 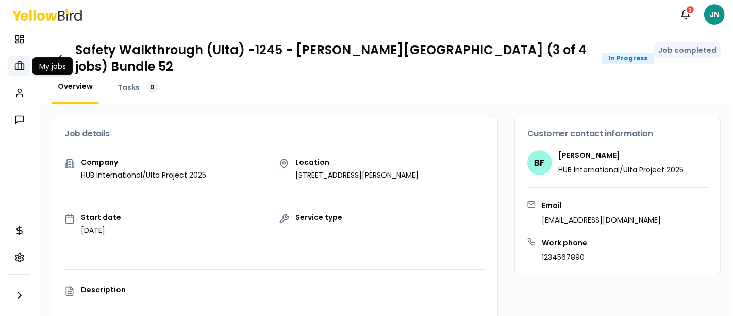 What do you see at coordinates (283, 289) in the screenshot?
I see `p: Description` at bounding box center [283, 289].